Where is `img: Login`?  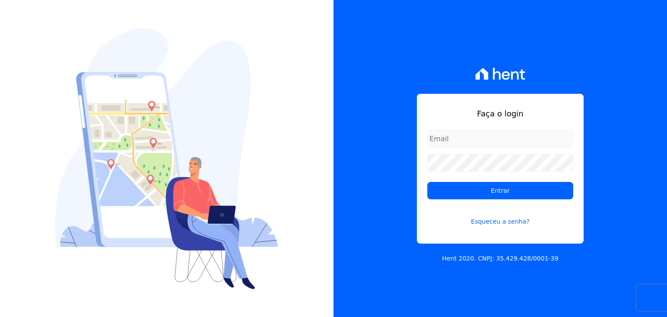 img: Login is located at coordinates (167, 159).